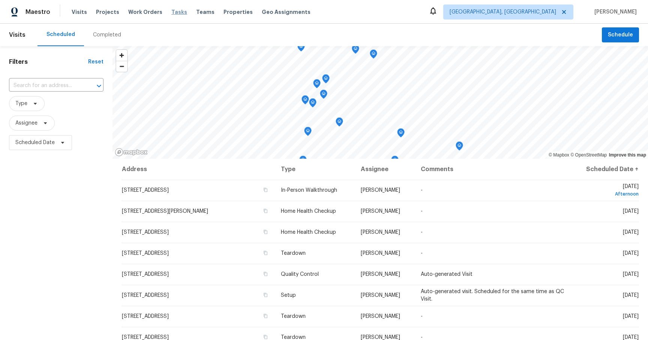 The height and width of the screenshot is (340, 648). I want to click on div: Completed, so click(107, 35).